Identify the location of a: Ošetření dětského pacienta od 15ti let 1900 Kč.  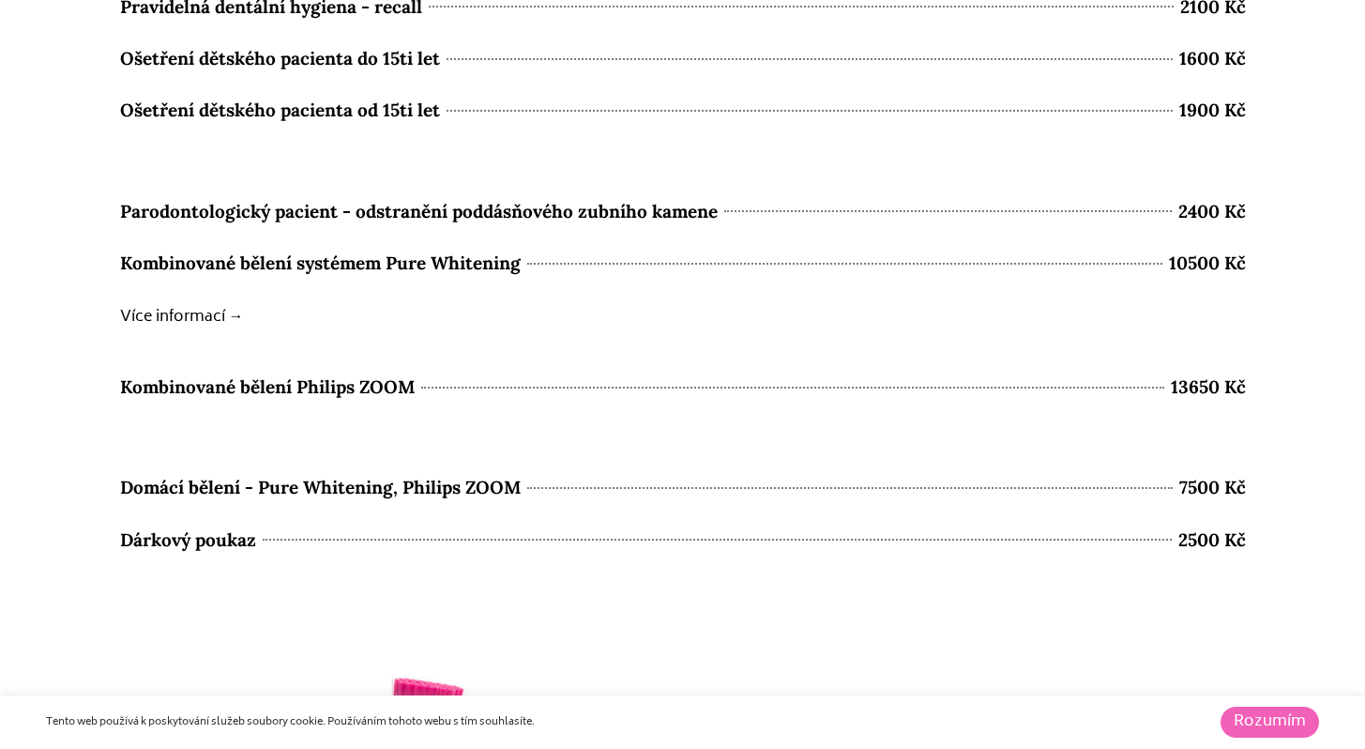
(683, 139).